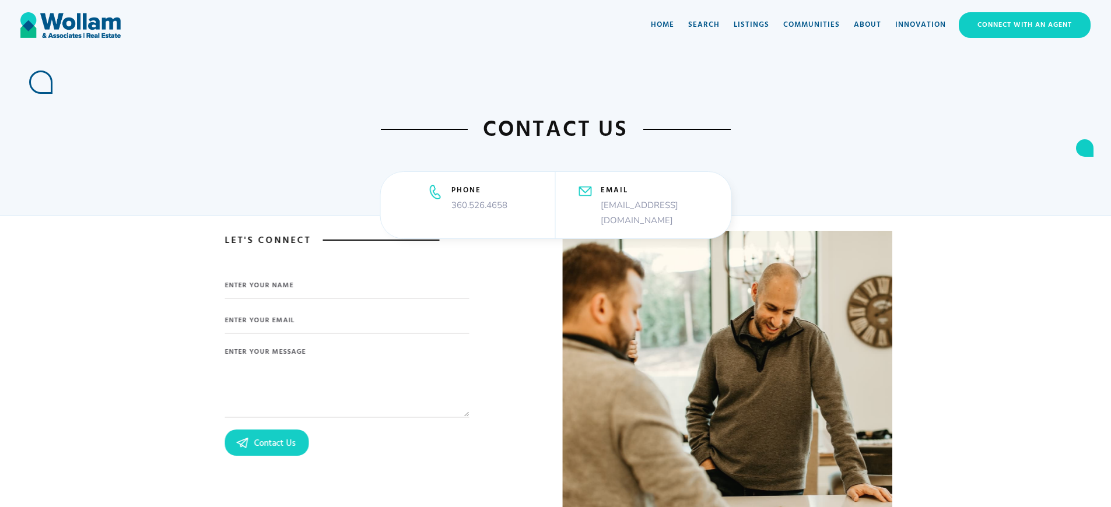 This screenshot has height=507, width=1111. What do you see at coordinates (920, 25) in the screenshot?
I see `a: Innovation` at bounding box center [920, 25].